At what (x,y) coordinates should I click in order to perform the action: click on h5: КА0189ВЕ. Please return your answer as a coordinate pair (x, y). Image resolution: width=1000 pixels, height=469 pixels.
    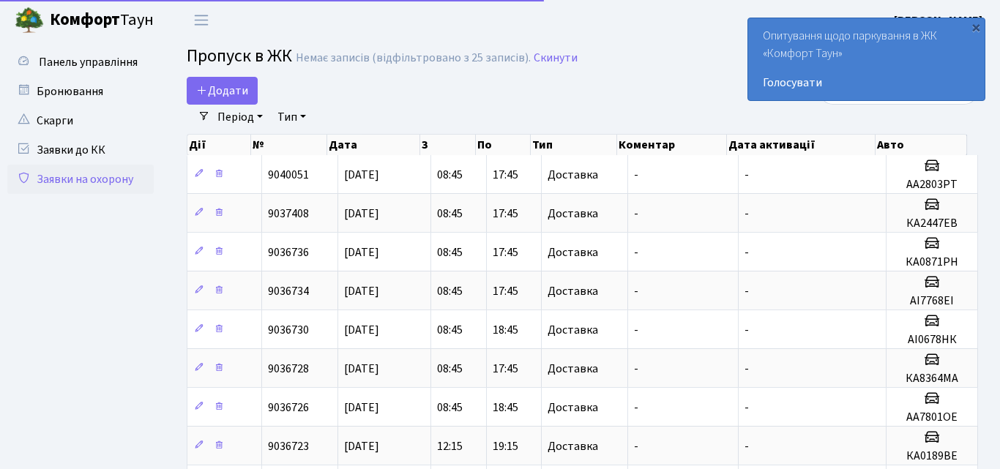
    Looking at the image, I should click on (932, 456).